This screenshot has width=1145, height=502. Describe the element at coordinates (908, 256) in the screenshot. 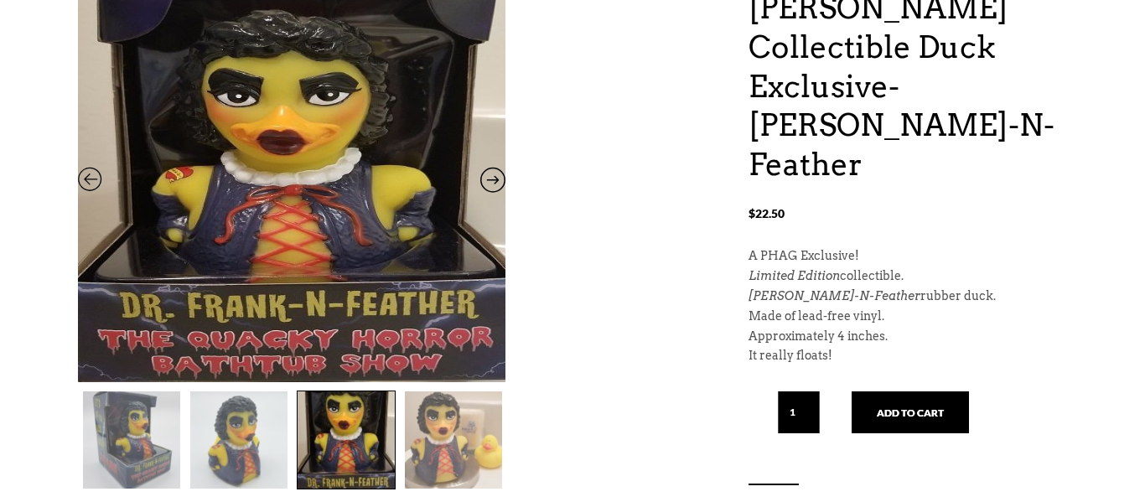

I see `p: A PHAG Exclusive!` at that location.